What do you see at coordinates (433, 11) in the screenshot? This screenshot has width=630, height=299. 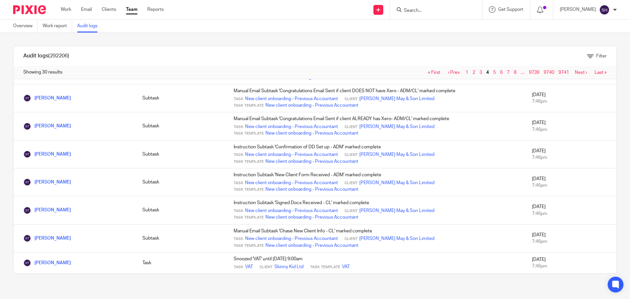 I see `input: Search` at bounding box center [433, 11].